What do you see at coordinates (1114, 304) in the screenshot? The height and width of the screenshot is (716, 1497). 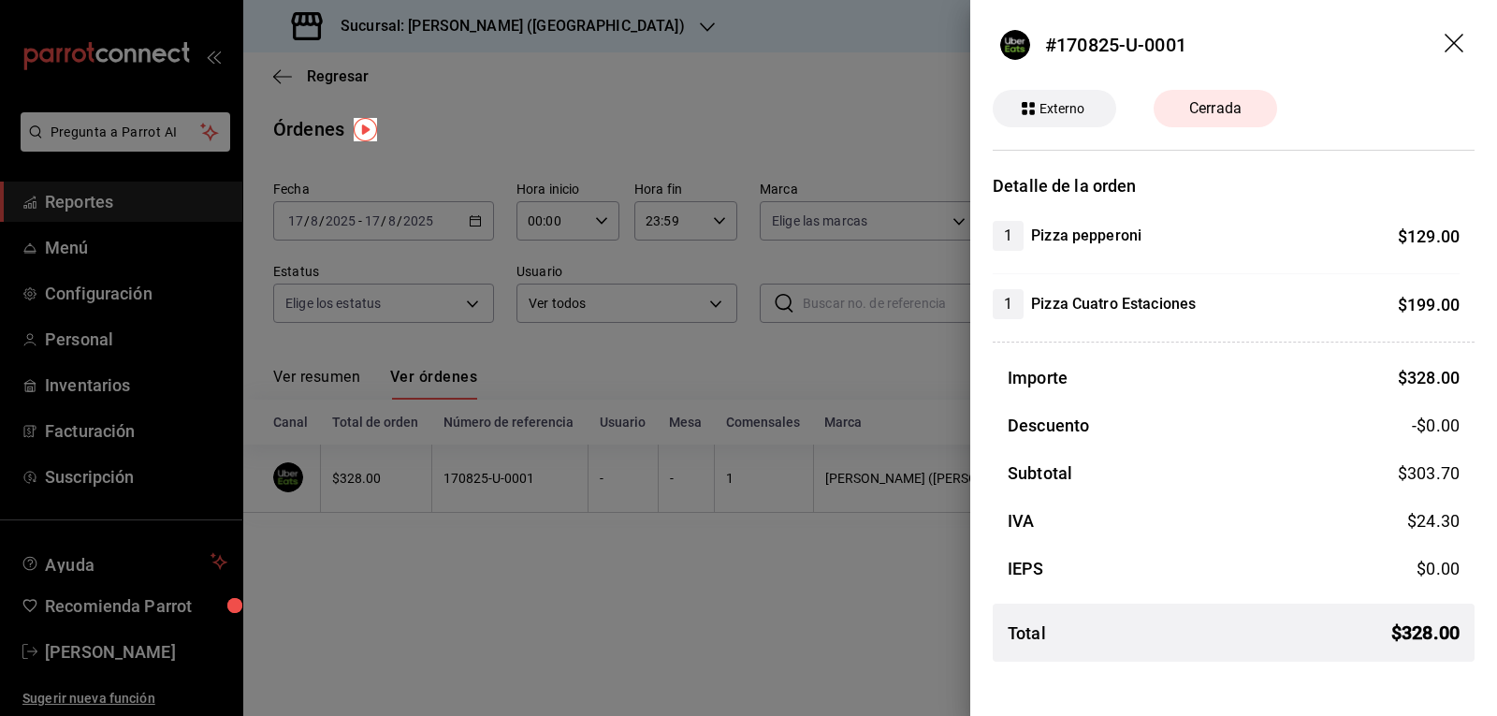 I see `h4: Pizza Cuatro Estaciones` at bounding box center [1114, 304].